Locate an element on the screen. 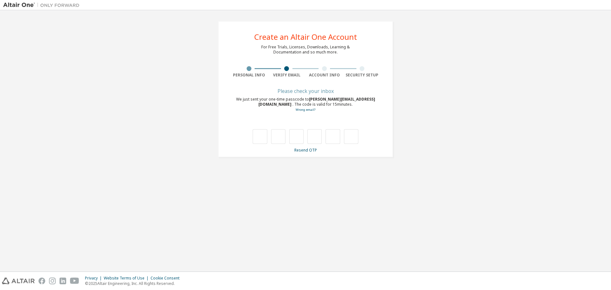  div: Website Terms of Use is located at coordinates (127, 278).